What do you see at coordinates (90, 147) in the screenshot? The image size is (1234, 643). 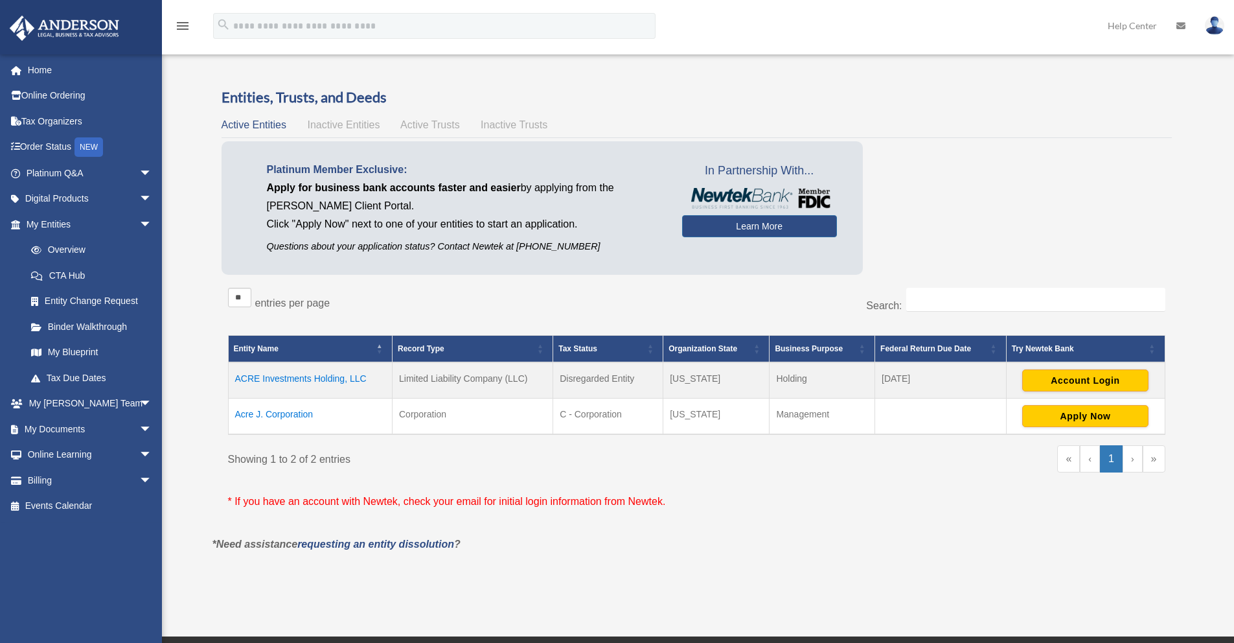 I see `a: Order StatusNEW` at bounding box center [90, 147].